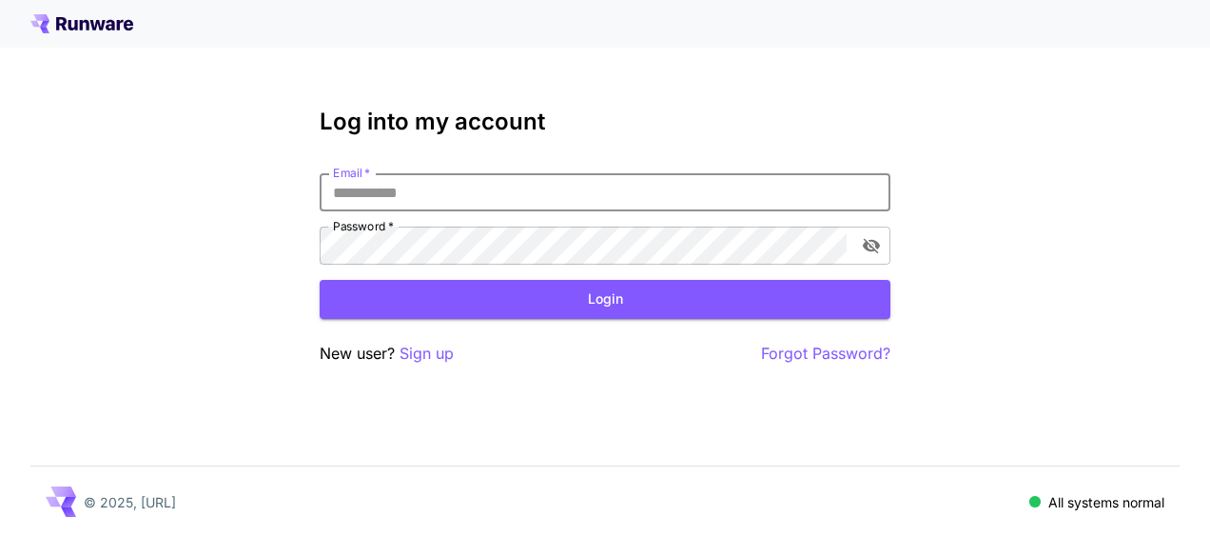 This screenshot has height=537, width=1210. What do you see at coordinates (605, 122) in the screenshot?
I see `h3: Log into my account` at bounding box center [605, 122].